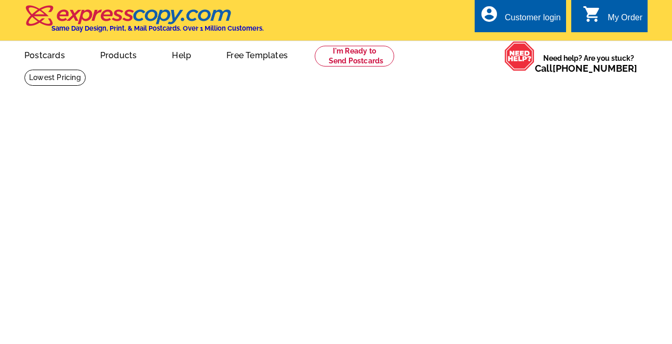 The image size is (672, 344). I want to click on div: Customer login, so click(533, 20).